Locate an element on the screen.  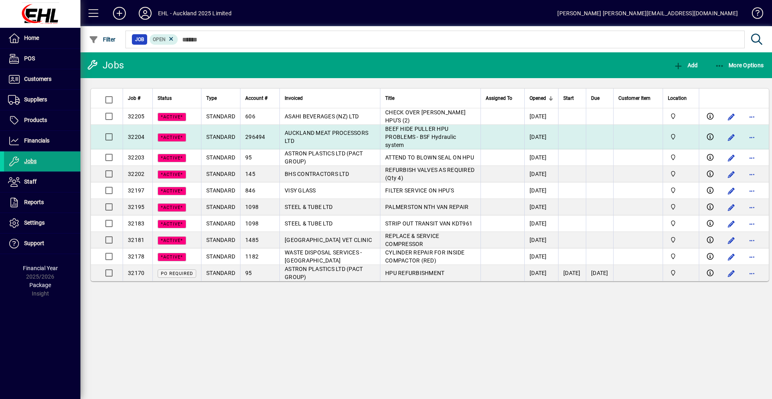
a: Customers is located at coordinates (42, 79).